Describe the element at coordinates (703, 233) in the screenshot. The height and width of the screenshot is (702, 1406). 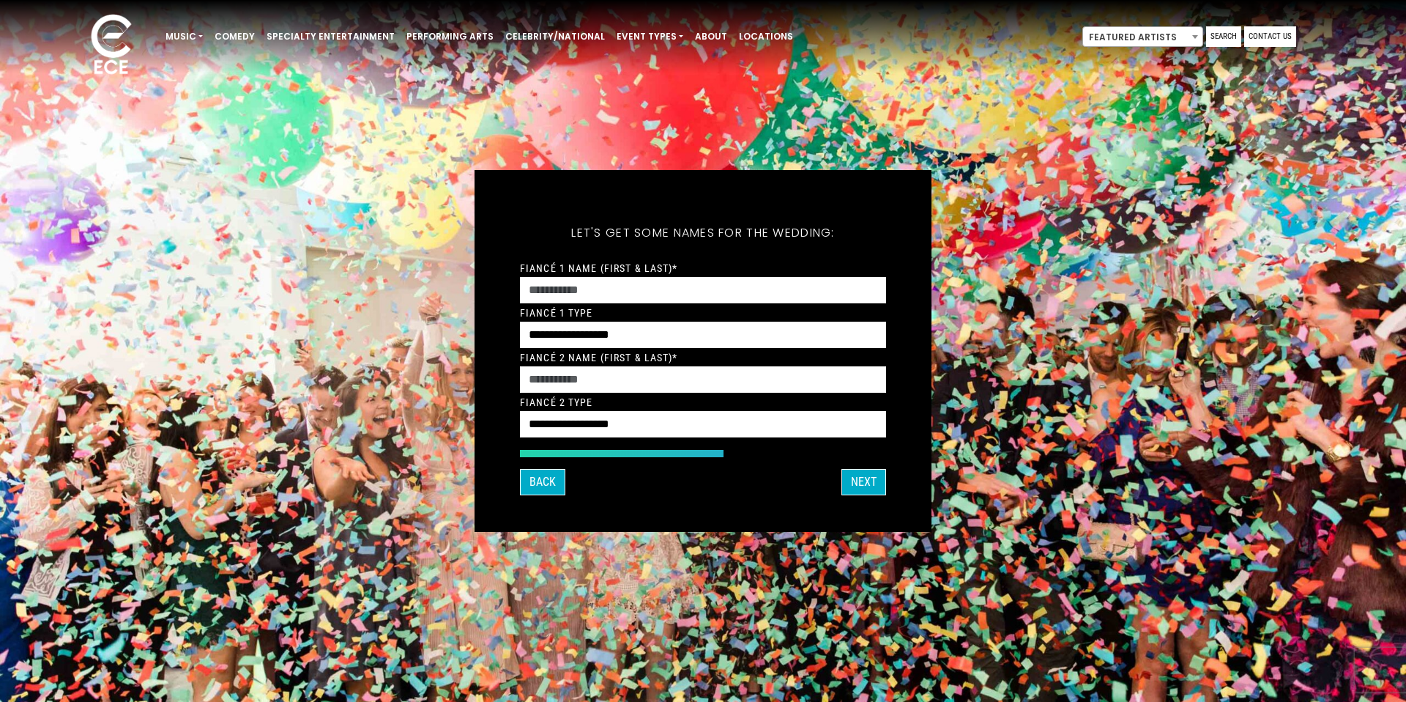
I see `h5: Let's get some names for the wedding:` at that location.